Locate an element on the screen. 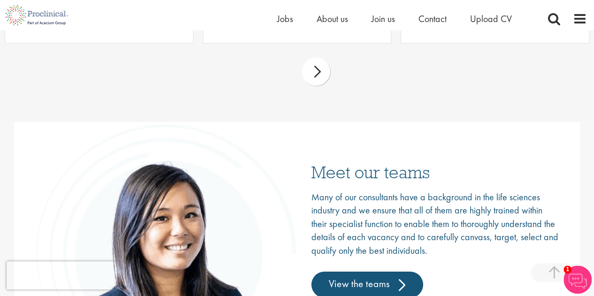  a: Jobs is located at coordinates (285, 19).